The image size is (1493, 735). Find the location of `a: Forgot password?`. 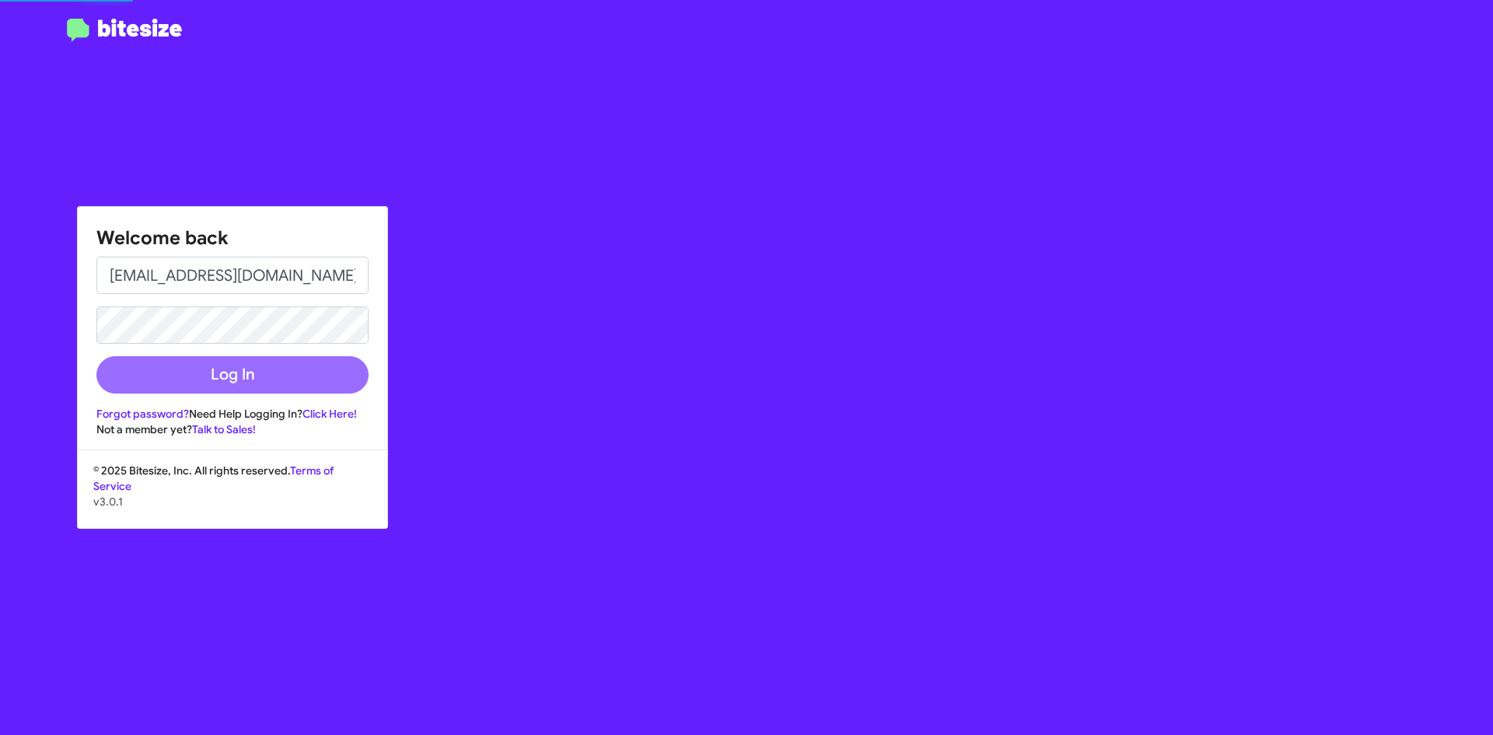

a: Forgot password? is located at coordinates (142, 414).